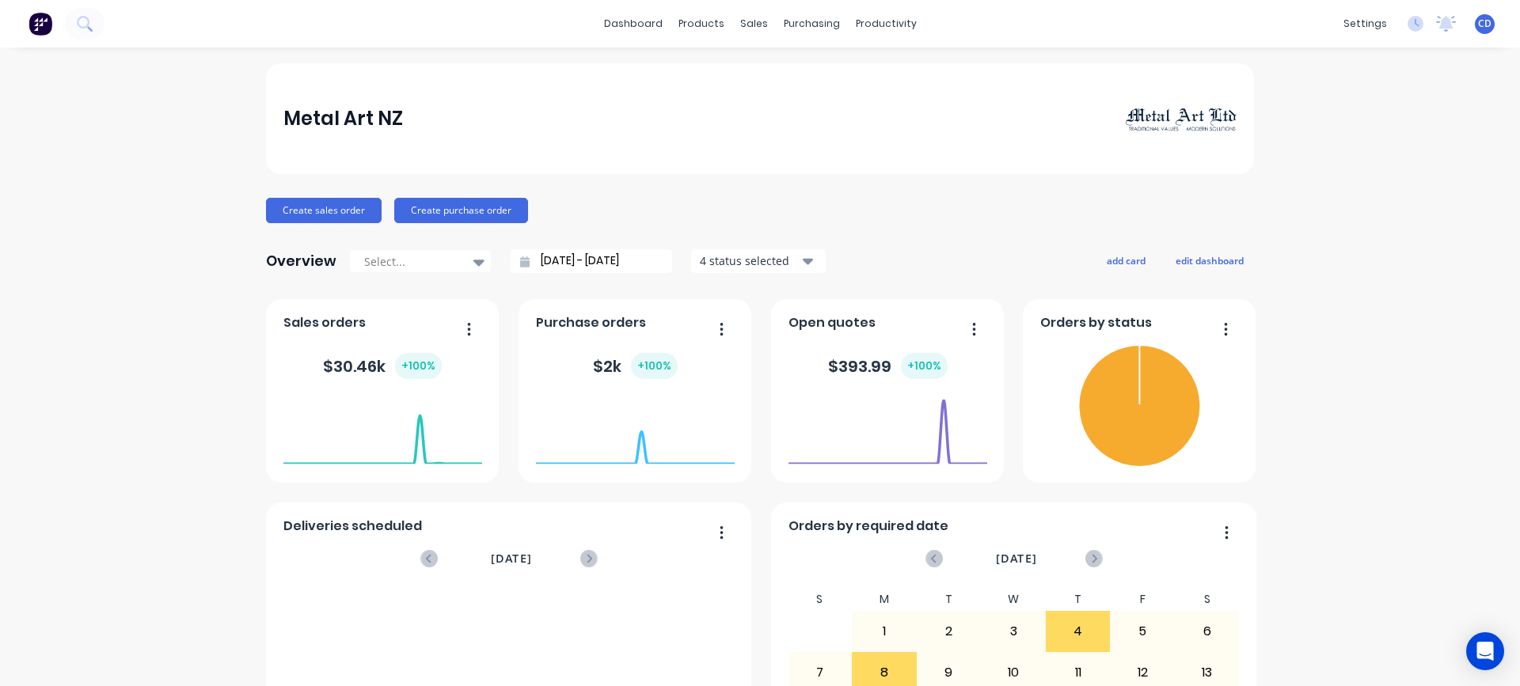 This screenshot has width=1520, height=686. What do you see at coordinates (832, 323) in the screenshot?
I see `span: Open quotes` at bounding box center [832, 323].